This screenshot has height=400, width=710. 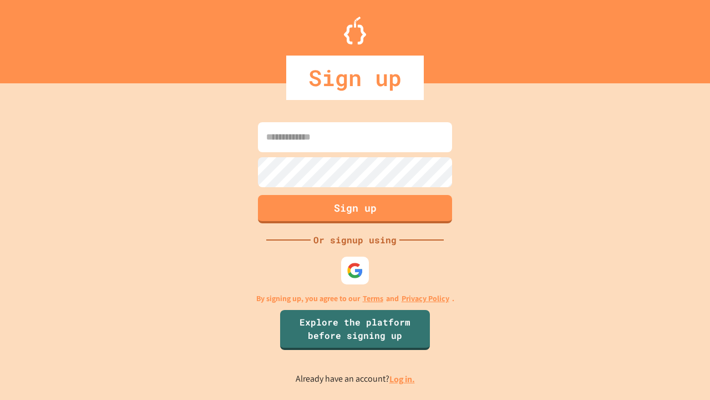 What do you see at coordinates (355, 298) in the screenshot?
I see `p: By signing up, you agree to our and .` at bounding box center [355, 298].